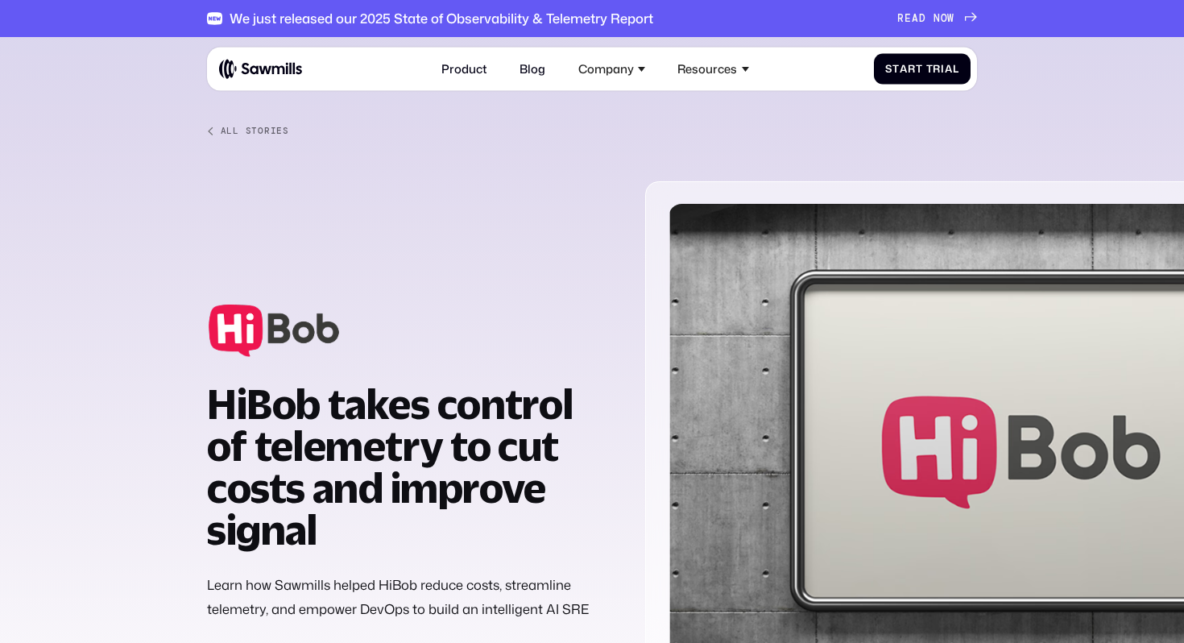  Describe the element at coordinates (923, 68) in the screenshot. I see `a: StartTrial` at that location.